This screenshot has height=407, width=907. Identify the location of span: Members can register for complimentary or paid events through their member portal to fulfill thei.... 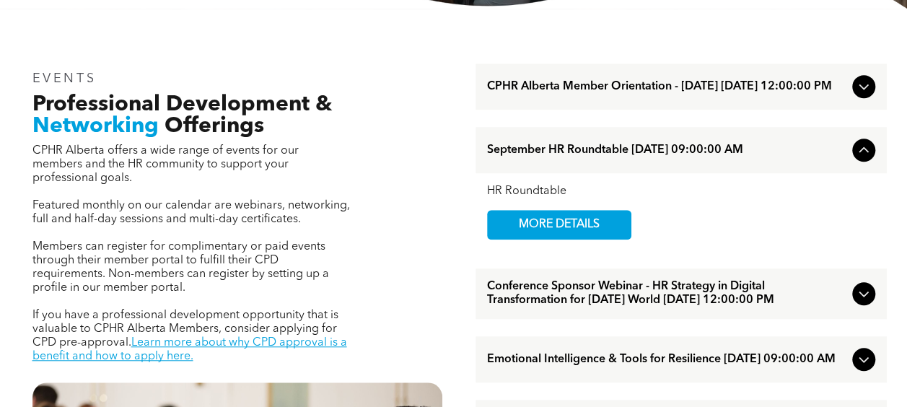
(180, 267).